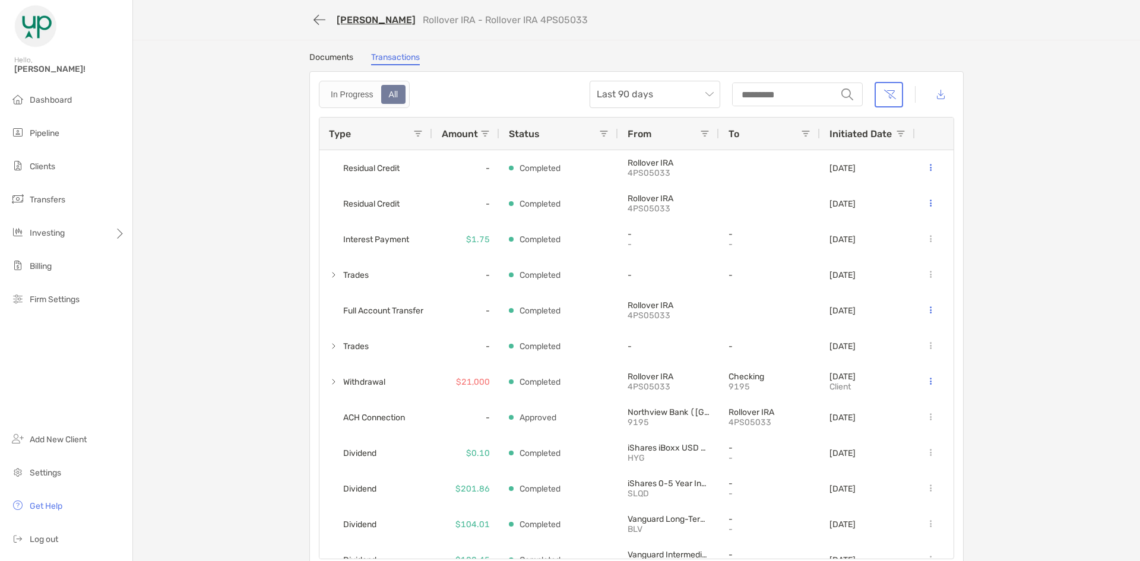 This screenshot has width=1140, height=561. What do you see at coordinates (376, 239) in the screenshot?
I see `span: Interest Payment` at bounding box center [376, 239].